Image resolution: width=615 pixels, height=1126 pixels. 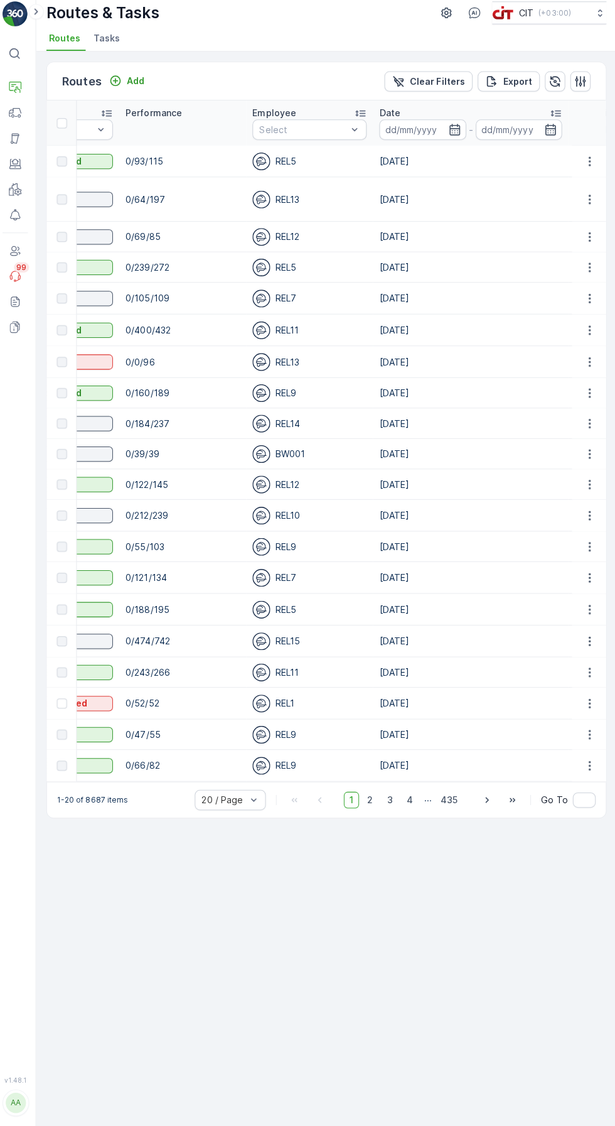 I want to click on div: REL1, so click(x=311, y=704).